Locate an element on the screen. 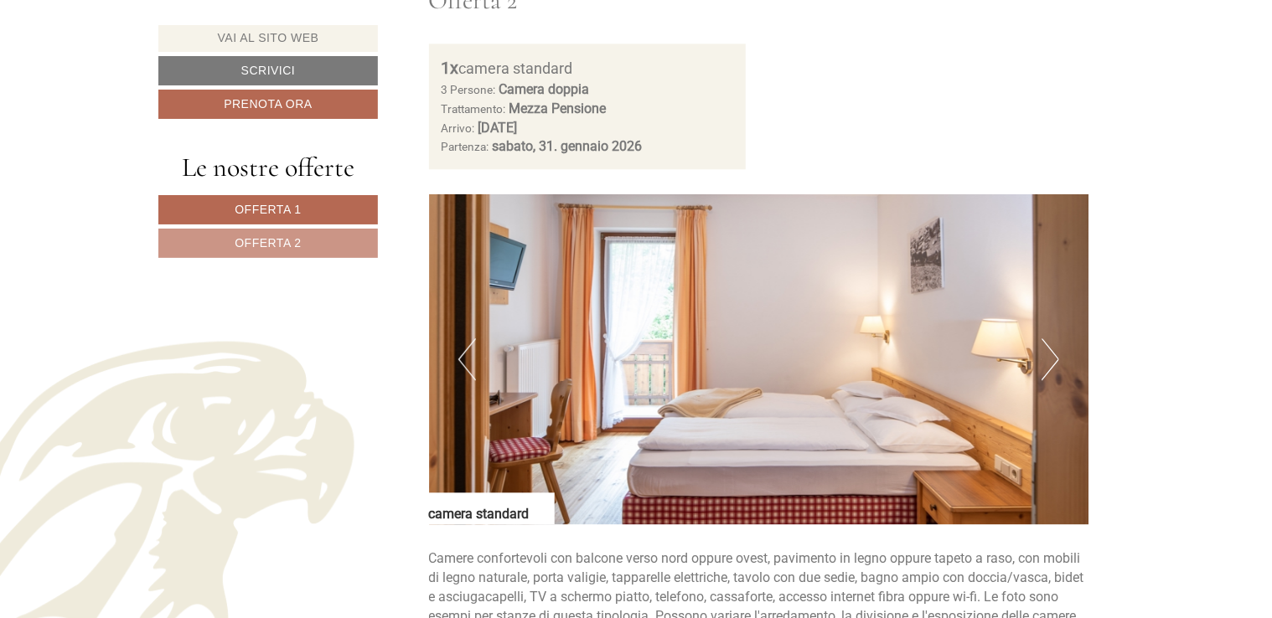 This screenshot has height=618, width=1272. small: 12:36 is located at coordinates (438, 157).